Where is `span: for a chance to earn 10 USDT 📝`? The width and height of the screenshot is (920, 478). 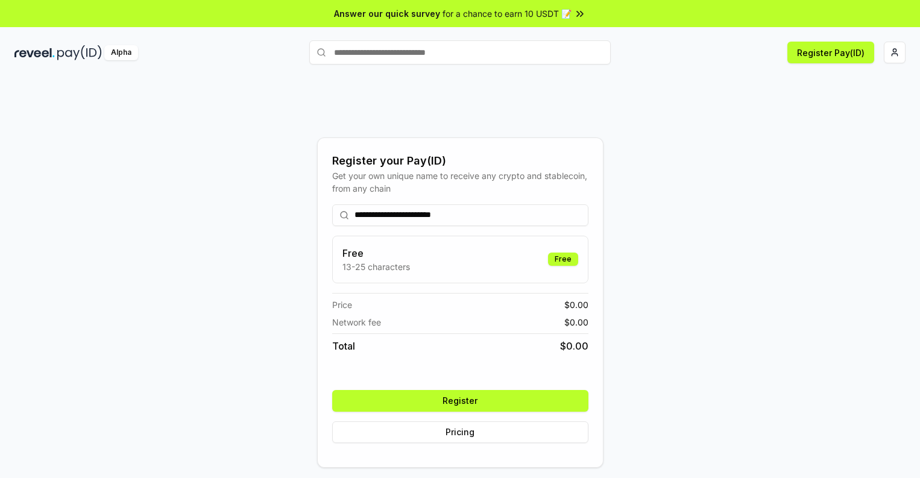 span: for a chance to earn 10 USDT 📝 is located at coordinates (507, 13).